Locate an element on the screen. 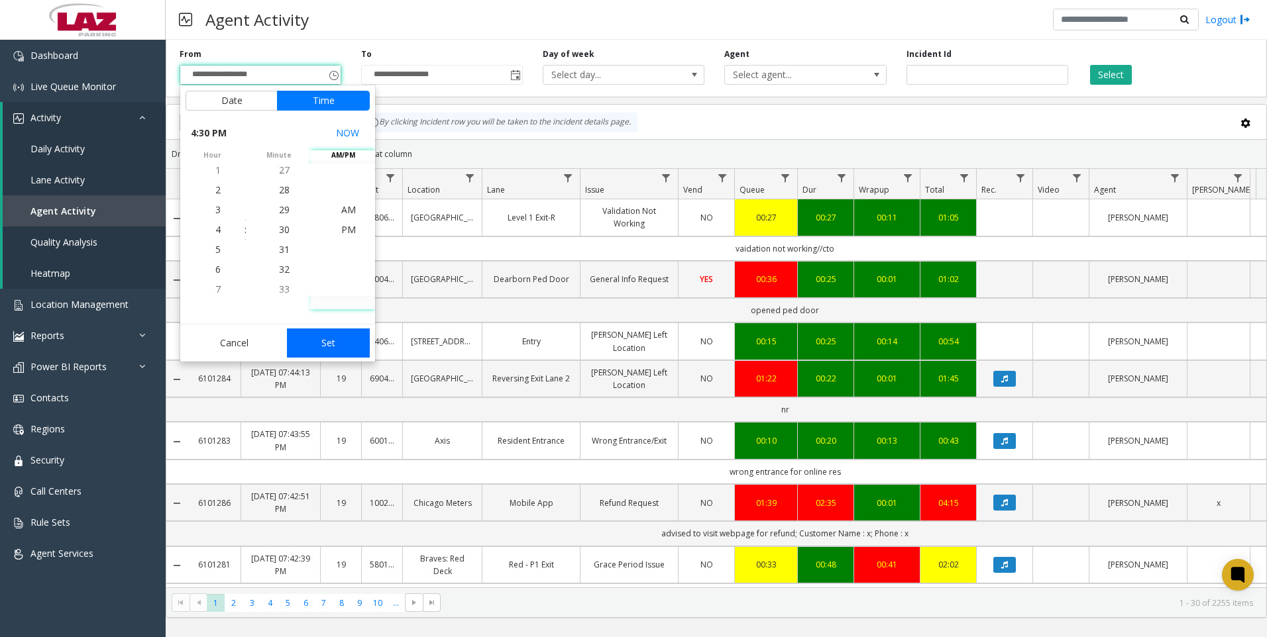  span: 5 is located at coordinates (218, 249).